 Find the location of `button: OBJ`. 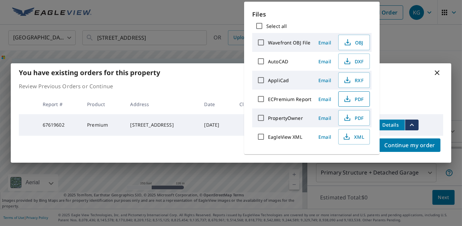

button: OBJ is located at coordinates (354, 42).